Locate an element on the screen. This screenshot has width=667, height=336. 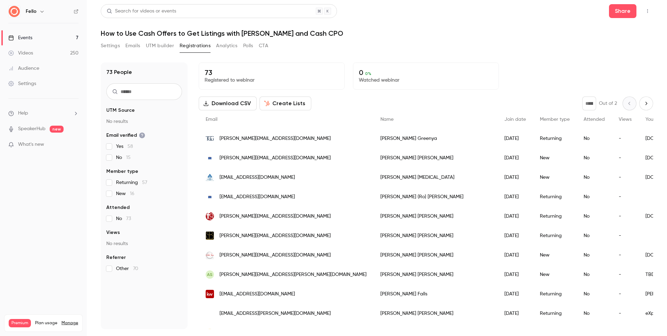
span: What's new is located at coordinates (31, 144).